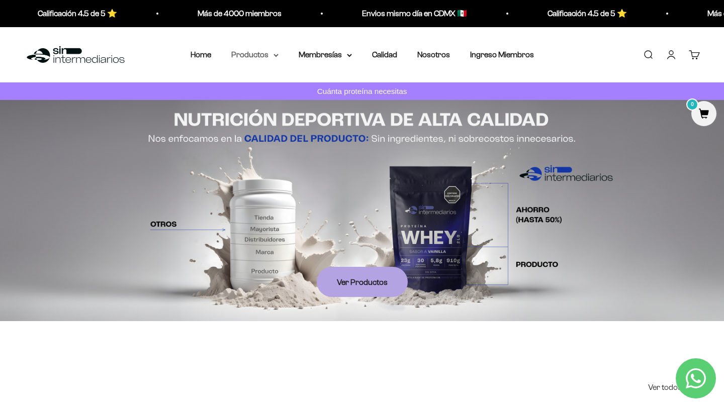 Image resolution: width=724 pixels, height=408 pixels. I want to click on a: Ver Productos, so click(362, 282).